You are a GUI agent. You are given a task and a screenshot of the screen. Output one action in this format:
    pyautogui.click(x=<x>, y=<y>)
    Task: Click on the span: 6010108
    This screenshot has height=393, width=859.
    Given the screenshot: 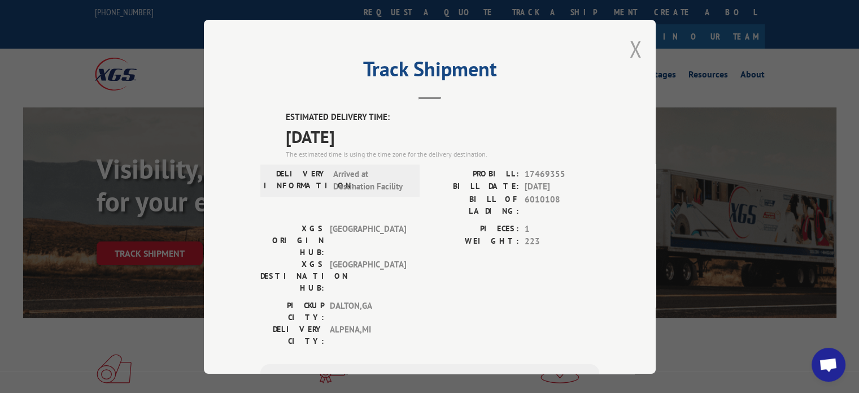 What is the action you would take?
    pyautogui.click(x=562, y=205)
    